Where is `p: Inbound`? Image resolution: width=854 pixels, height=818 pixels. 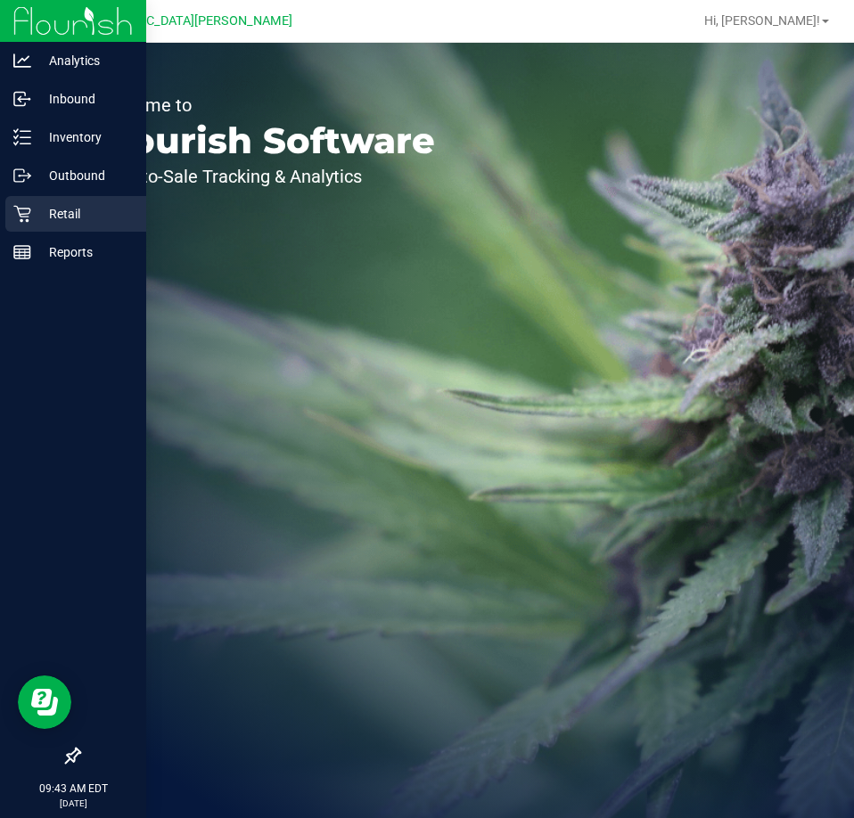 p: Inbound is located at coordinates (85, 99).